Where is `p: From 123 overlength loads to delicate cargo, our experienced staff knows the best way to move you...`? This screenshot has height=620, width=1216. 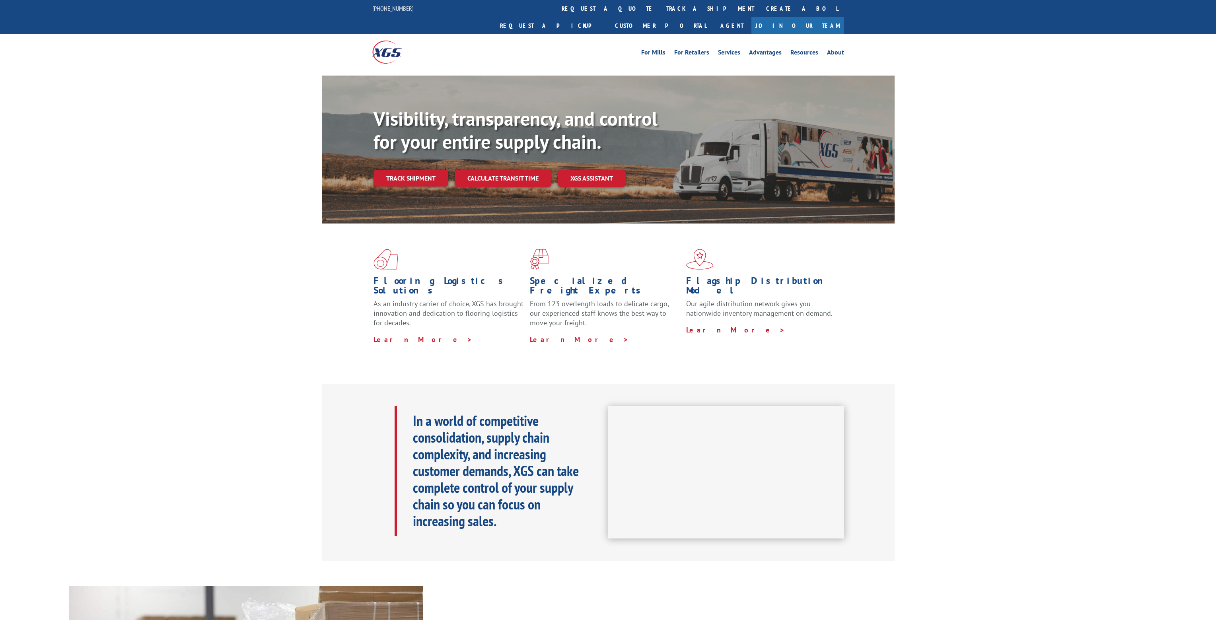
p: From 123 overlength loads to delicate cargo, our experienced staff knows the best way to move you... is located at coordinates (605, 317).